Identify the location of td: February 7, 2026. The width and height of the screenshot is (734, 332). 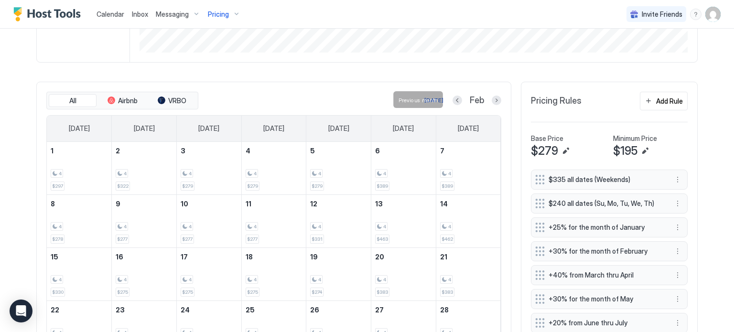
(468, 168).